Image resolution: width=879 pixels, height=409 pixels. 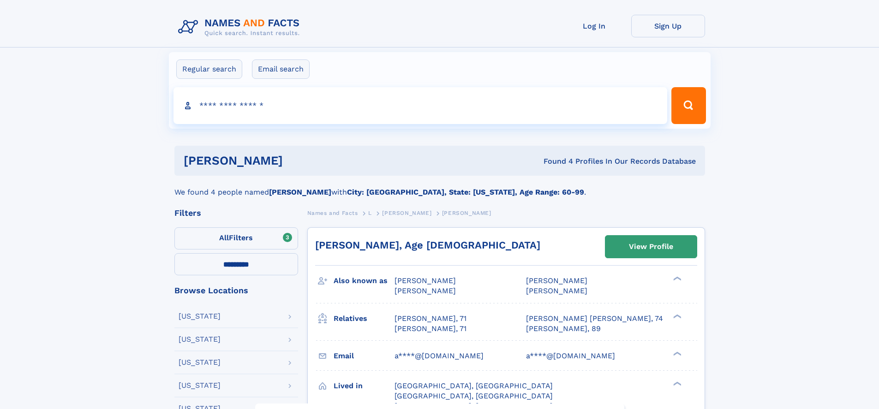 I want to click on label: Filters, so click(x=236, y=239).